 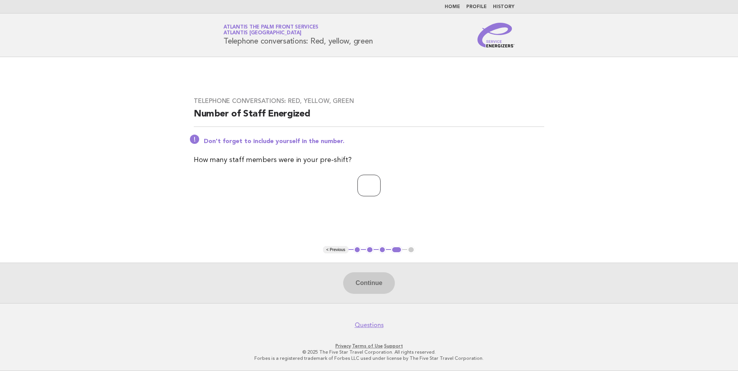 I want to click on button: < Previous, so click(x=335, y=250).